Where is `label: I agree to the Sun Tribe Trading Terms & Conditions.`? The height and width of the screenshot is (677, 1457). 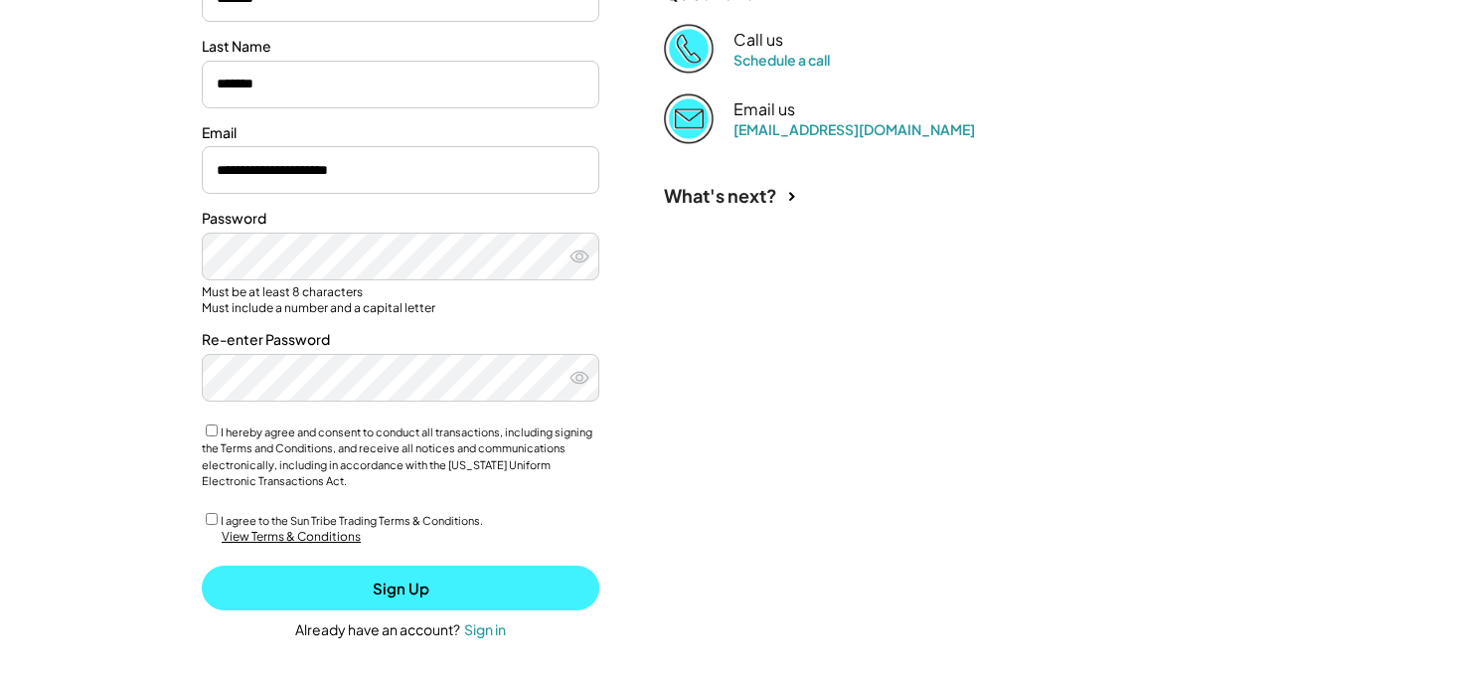
label: I agree to the Sun Tribe Trading Terms & Conditions. is located at coordinates (352, 520).